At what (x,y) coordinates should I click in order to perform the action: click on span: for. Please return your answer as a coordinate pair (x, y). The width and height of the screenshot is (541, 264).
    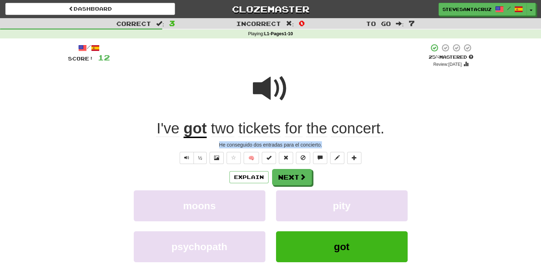
    Looking at the image, I should click on (293, 128).